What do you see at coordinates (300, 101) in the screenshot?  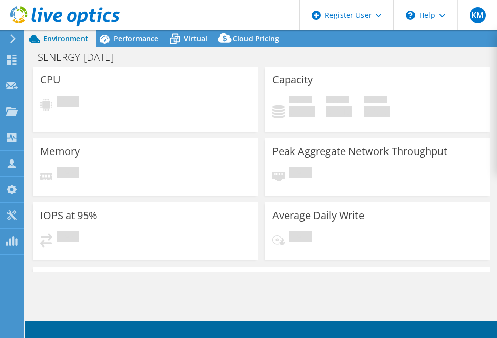 I see `span: Used` at bounding box center [300, 101].